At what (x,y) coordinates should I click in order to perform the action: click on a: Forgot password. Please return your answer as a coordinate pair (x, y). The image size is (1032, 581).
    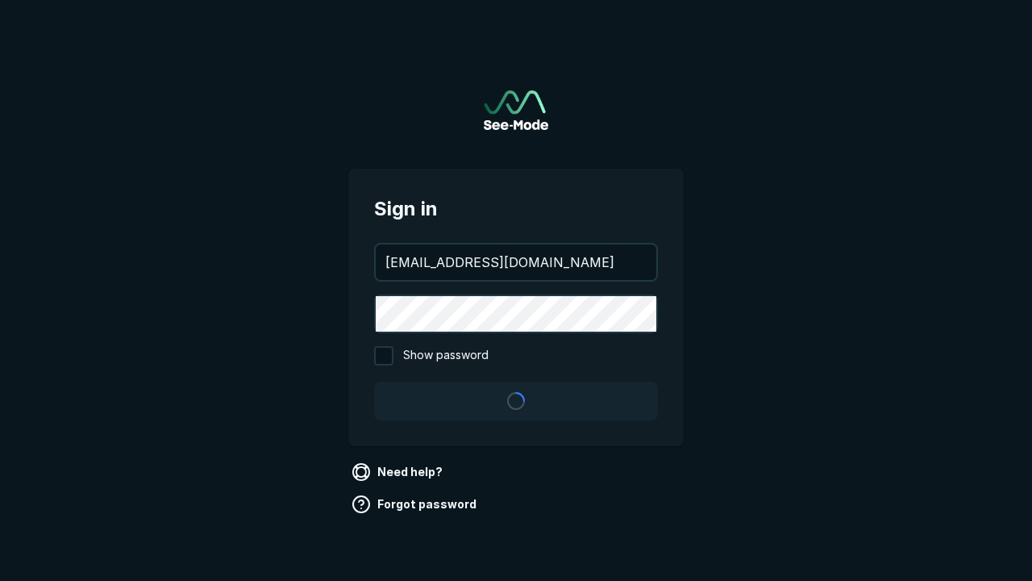
    Looking at the image, I should click on (415, 504).